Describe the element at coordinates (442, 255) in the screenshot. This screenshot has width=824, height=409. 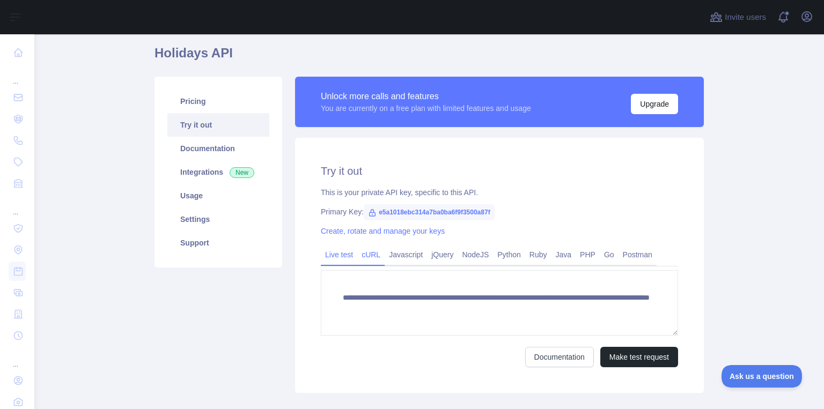
I see `a: jQuery` at that location.